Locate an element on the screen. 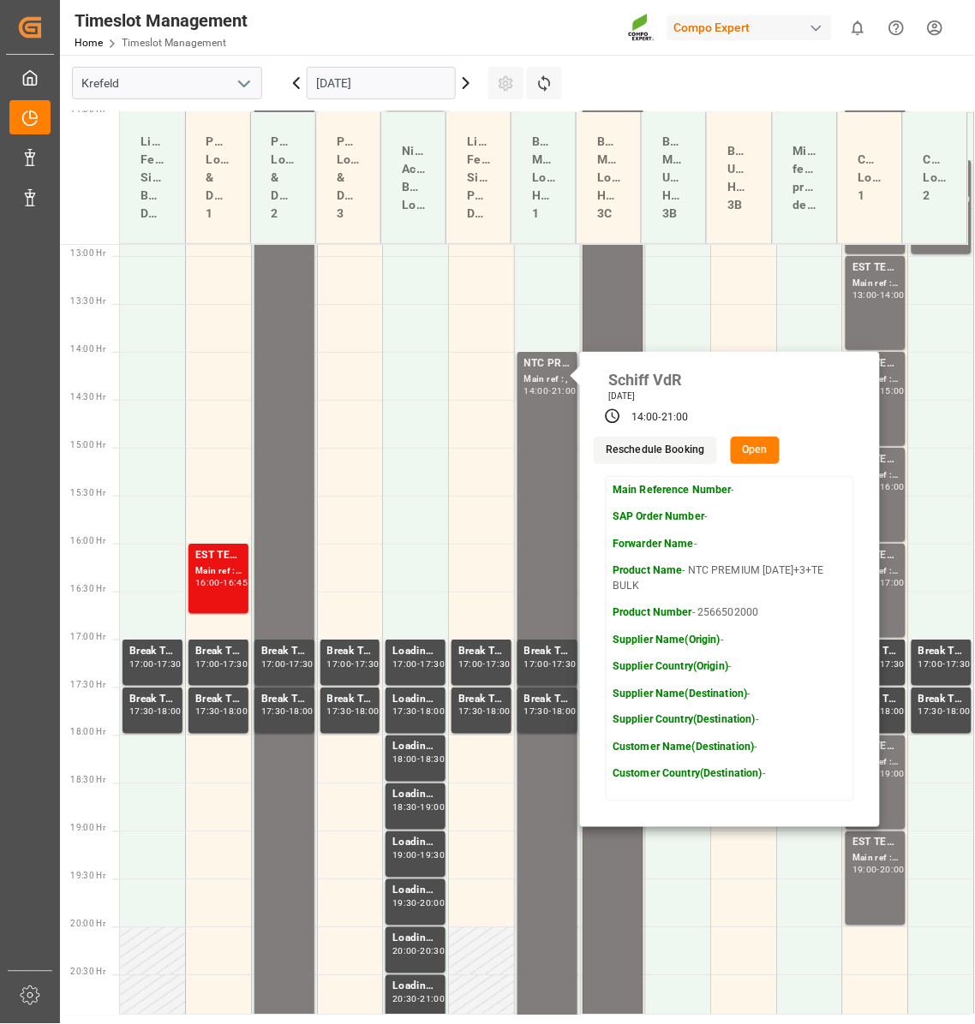 The height and width of the screenshot is (1024, 975). div: EST TE-MAX BS 11-48 20kg (x56) INT; is located at coordinates (218, 556).